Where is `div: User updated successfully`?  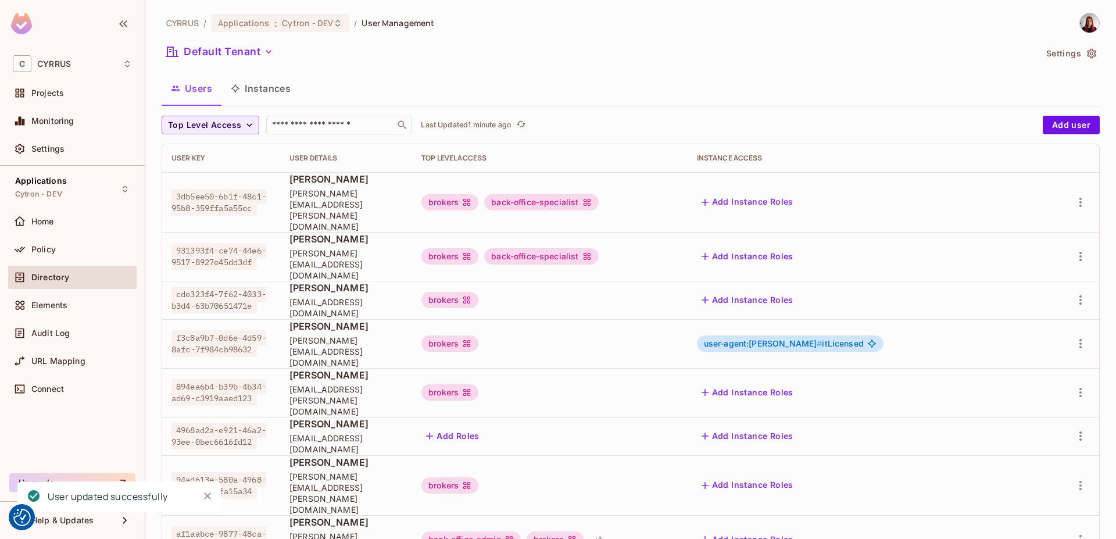 div: User updated successfully is located at coordinates (107, 496).